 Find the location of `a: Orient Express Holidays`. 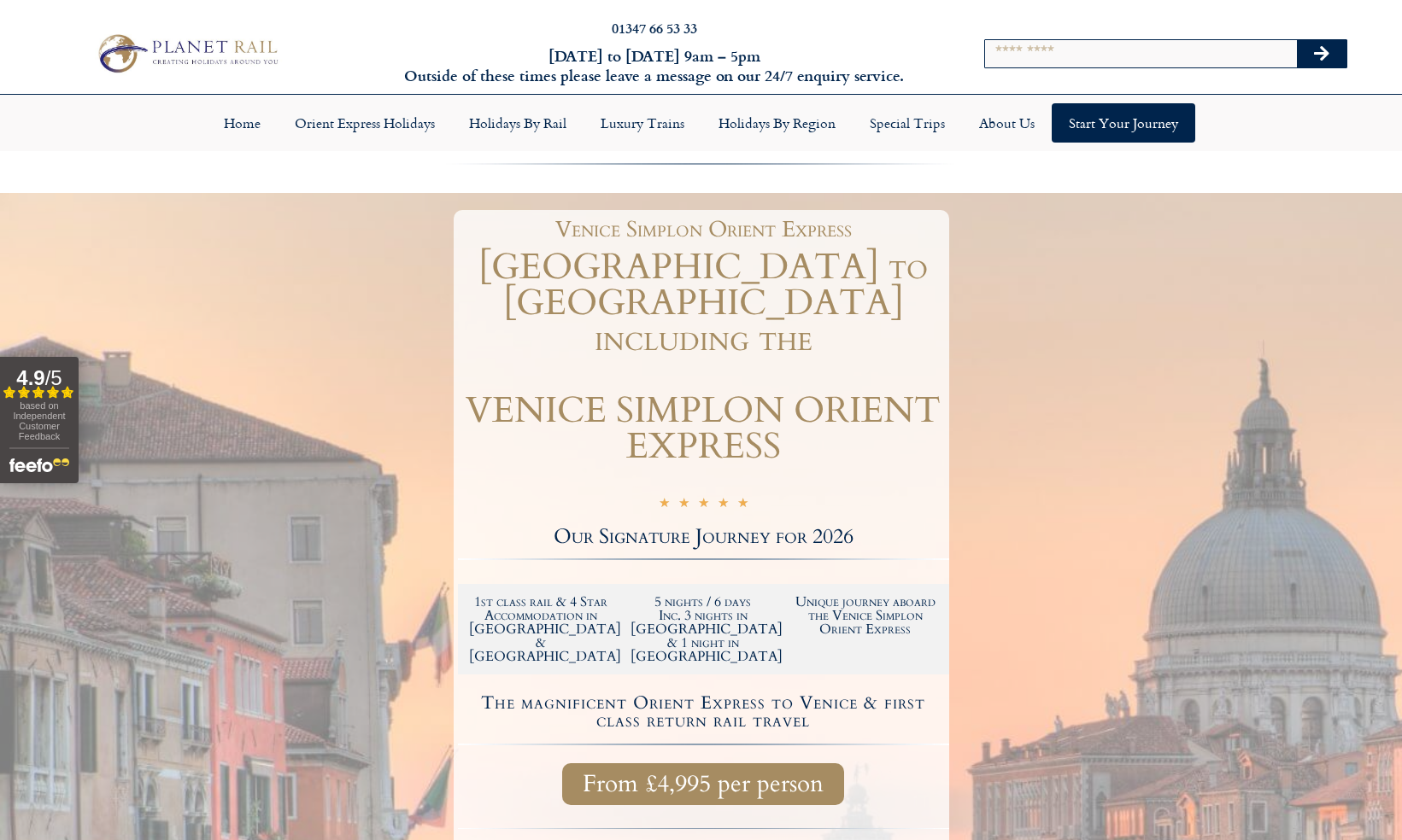

a: Orient Express Holidays is located at coordinates (365, 123).